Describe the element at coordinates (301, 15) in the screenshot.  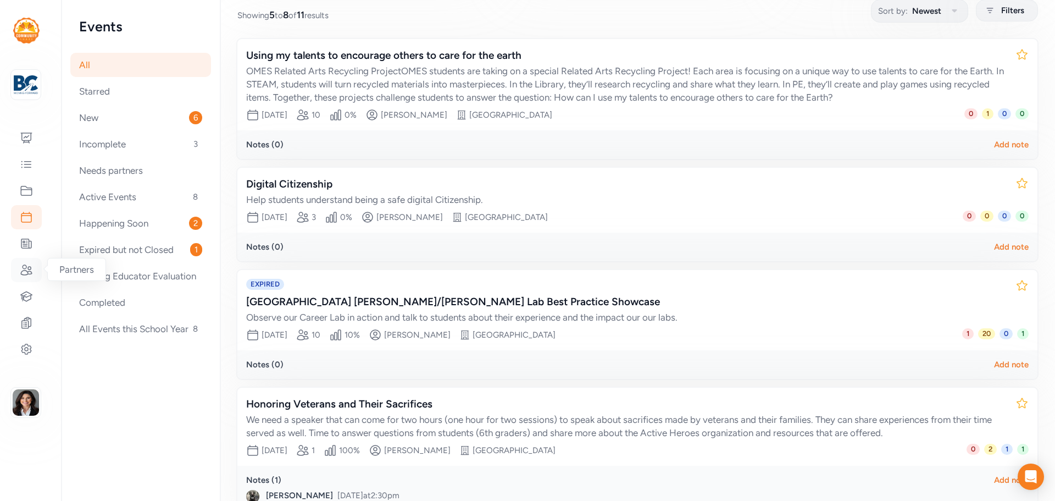
I see `span: 11` at that location.